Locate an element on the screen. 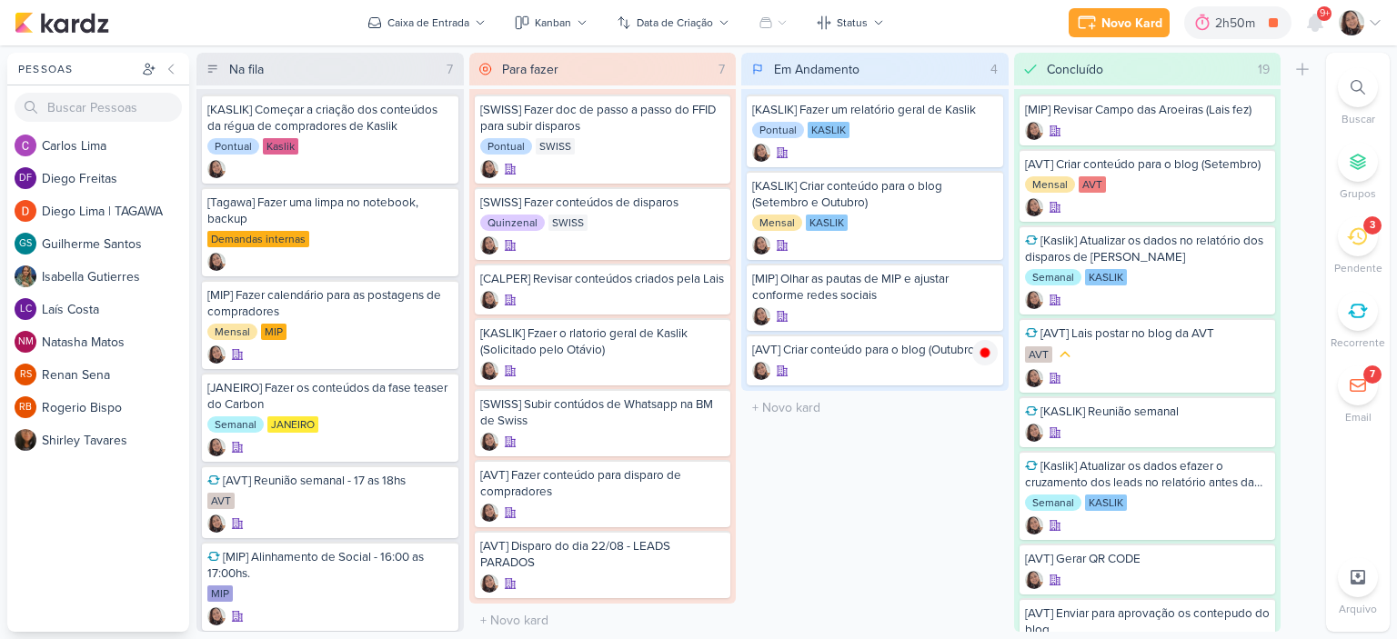  p: Grupos is located at coordinates (1358, 194).